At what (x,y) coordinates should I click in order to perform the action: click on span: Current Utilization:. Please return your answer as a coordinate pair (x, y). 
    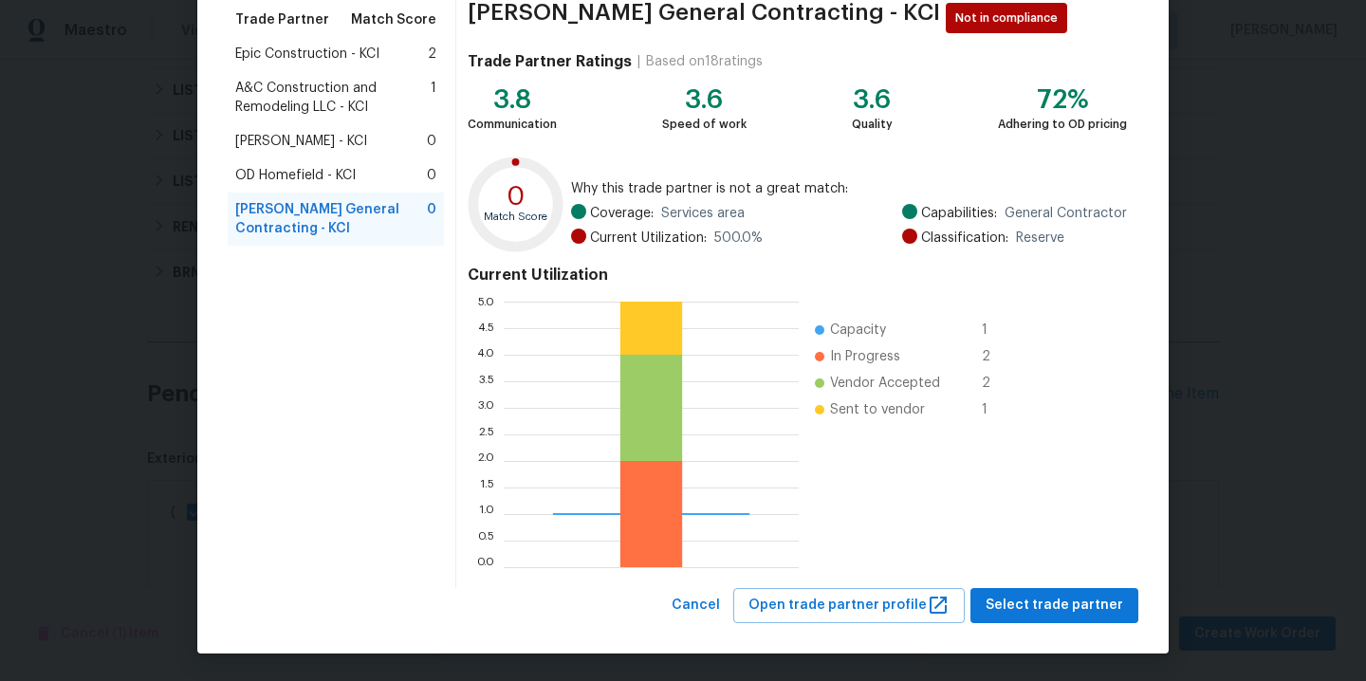
    Looking at the image, I should click on (648, 238).